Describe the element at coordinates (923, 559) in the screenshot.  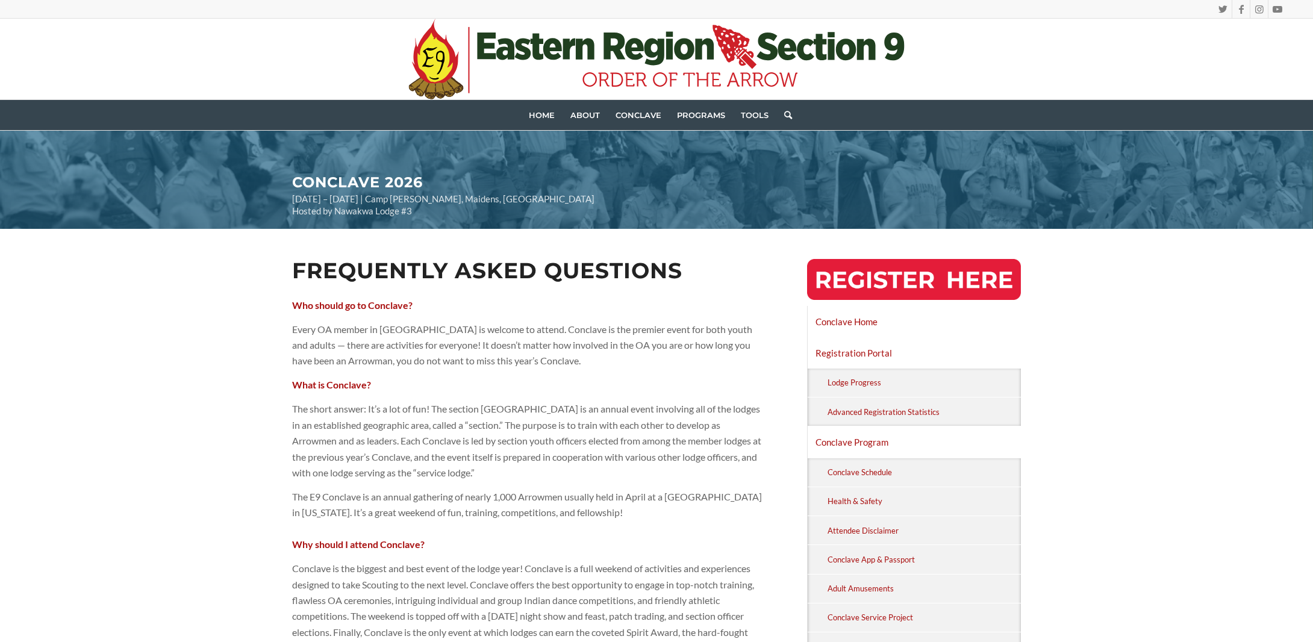
I see `a: Conclave App & Passport` at that location.